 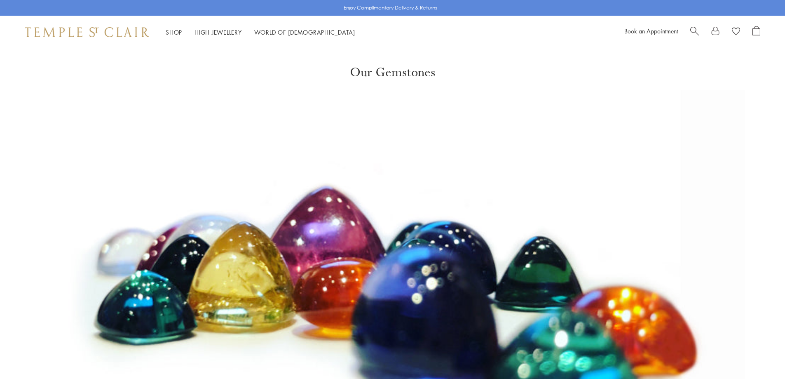 I want to click on a: ShopShop, so click(x=174, y=32).